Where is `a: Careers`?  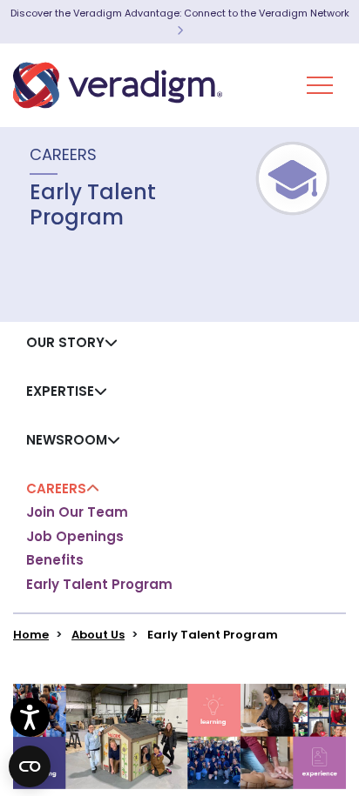
a: Careers is located at coordinates (63, 488).